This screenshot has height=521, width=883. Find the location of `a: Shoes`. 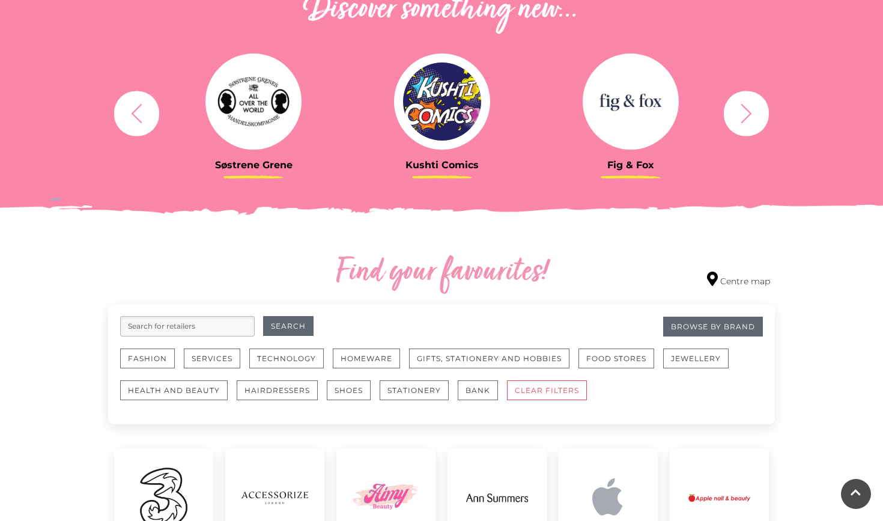

a: Shoes is located at coordinates (353, 396).